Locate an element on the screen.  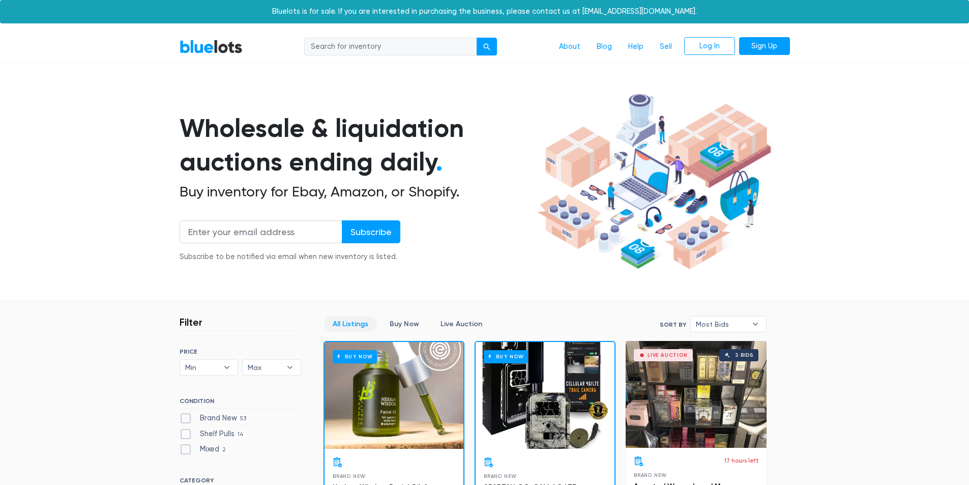
div: Subscribe to be notified via email when new inventory is listed. is located at coordinates (290, 257).